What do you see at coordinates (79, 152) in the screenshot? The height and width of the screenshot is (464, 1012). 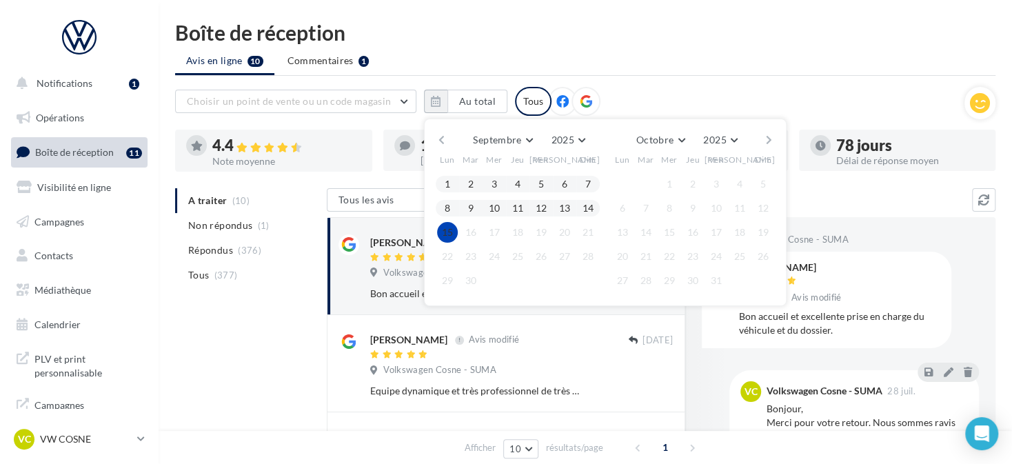 I see `a: Boîte de réception11` at bounding box center [79, 152].